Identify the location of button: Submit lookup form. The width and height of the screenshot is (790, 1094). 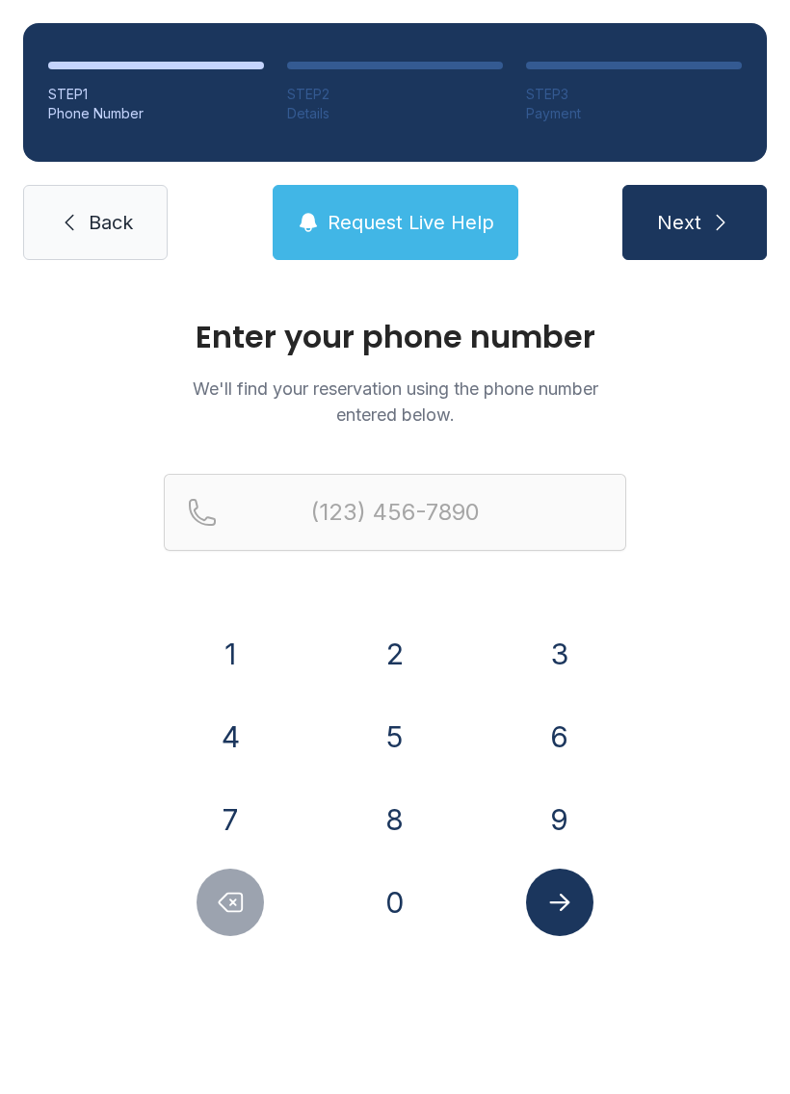
(560, 903).